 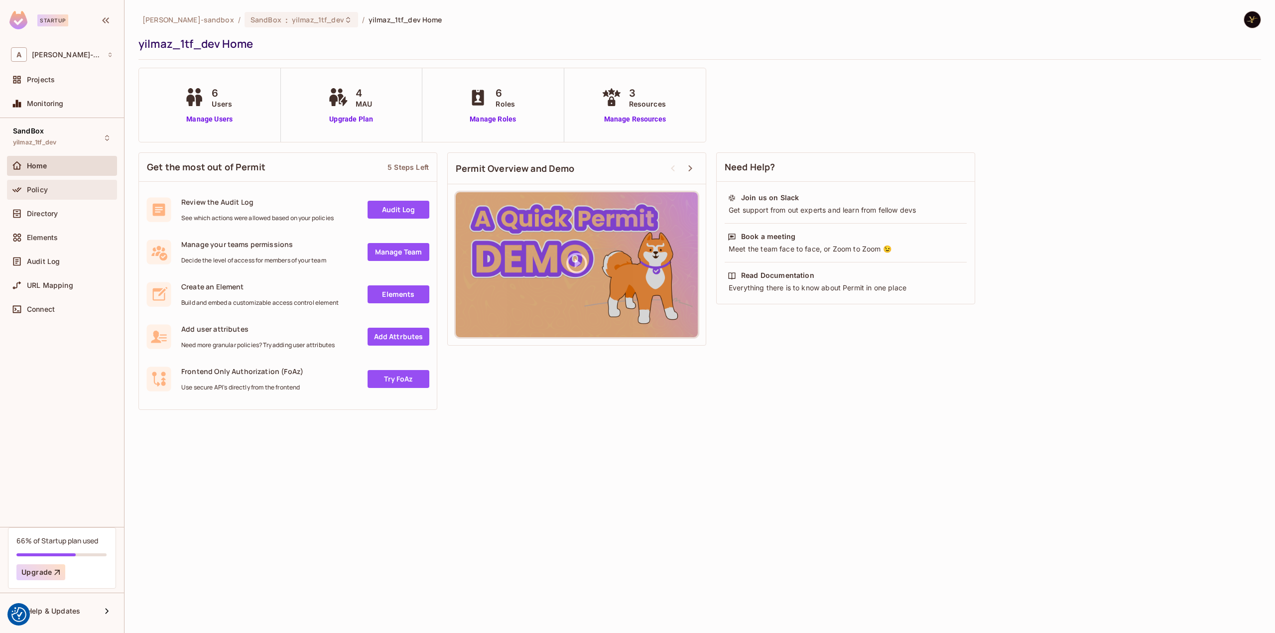 I want to click on span: Permit Overview and Demo, so click(x=515, y=168).